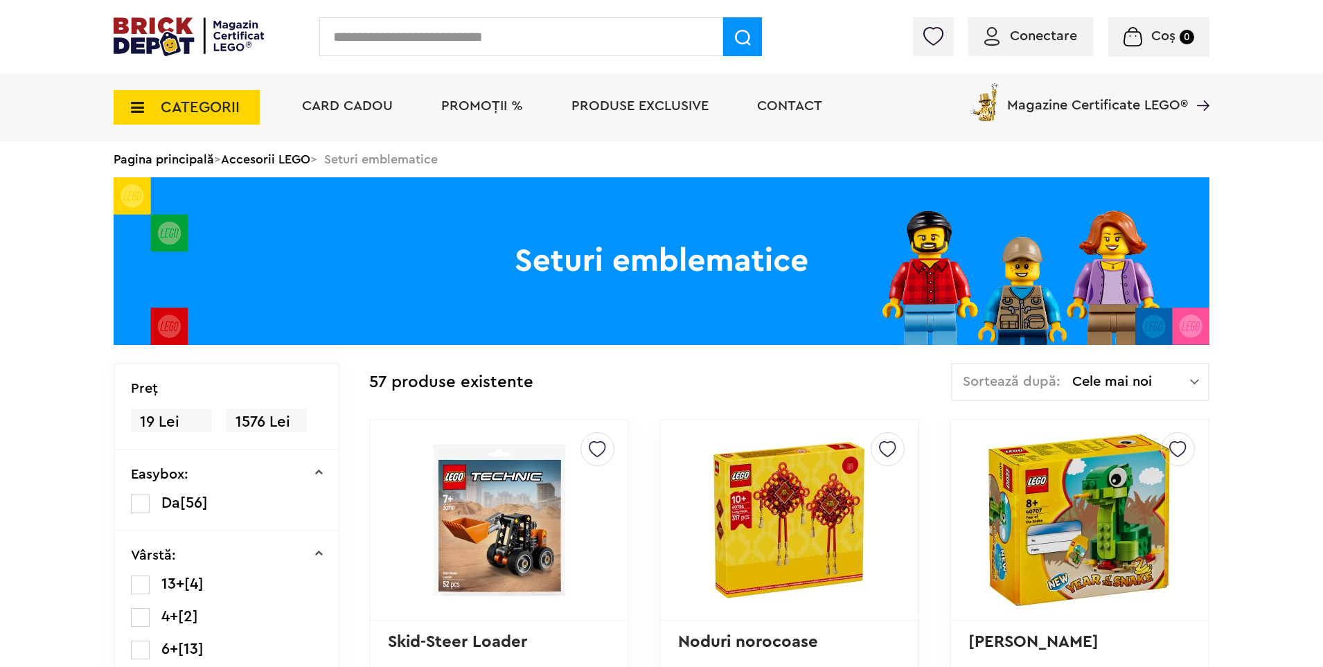  I want to click on img: Seturi emblematice, so click(662, 261).